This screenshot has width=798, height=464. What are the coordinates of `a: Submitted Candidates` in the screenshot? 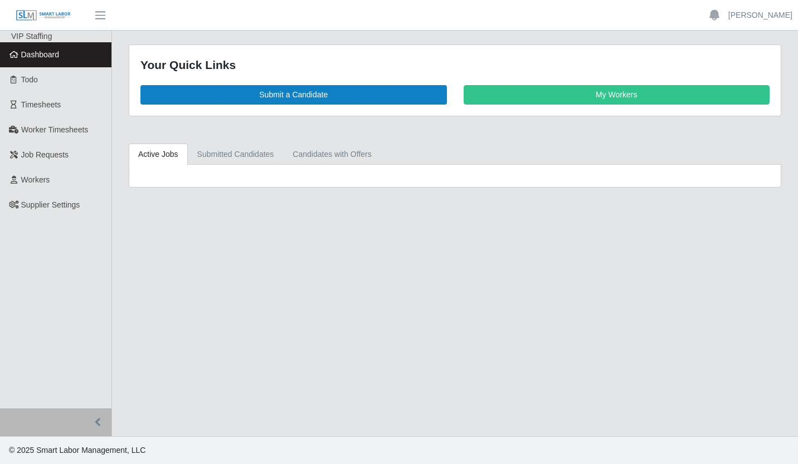 It's located at (236, 154).